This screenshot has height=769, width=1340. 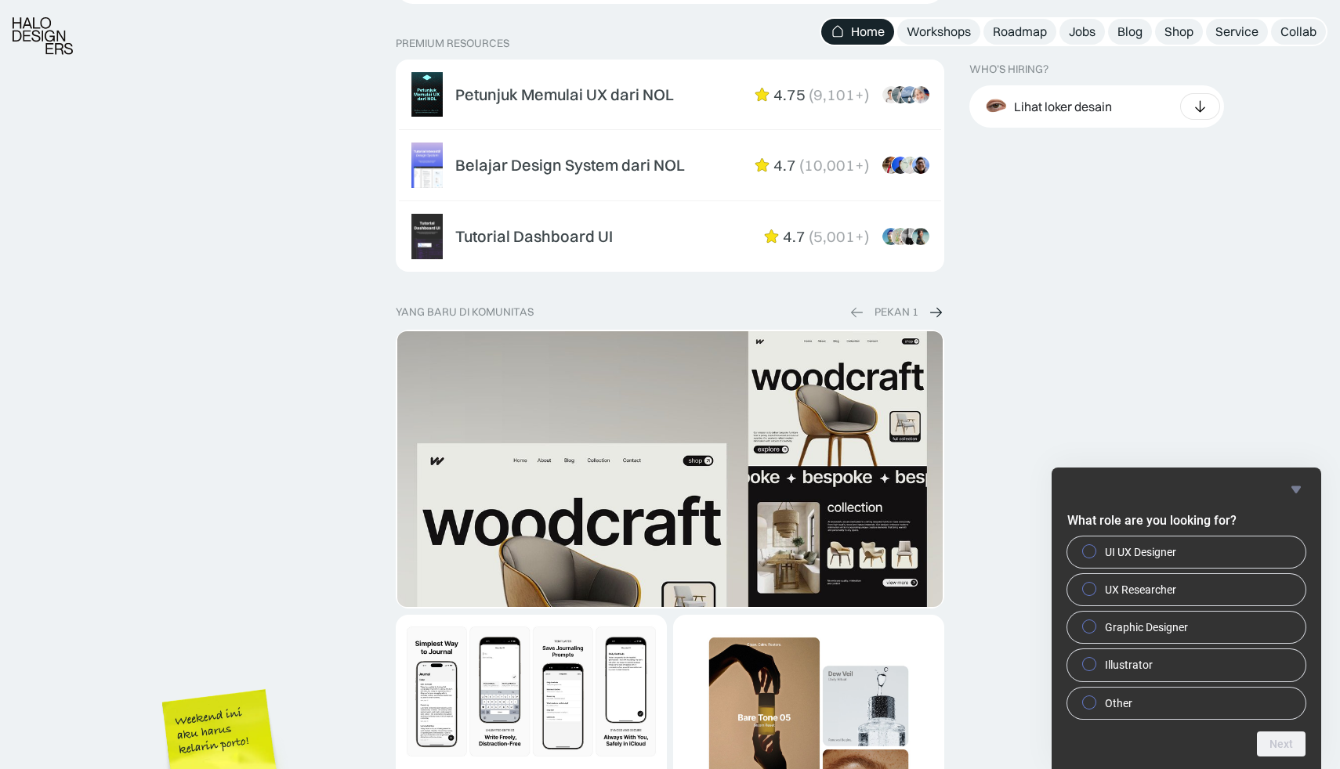 What do you see at coordinates (938, 31) in the screenshot?
I see `a: Workshops` at bounding box center [938, 31].